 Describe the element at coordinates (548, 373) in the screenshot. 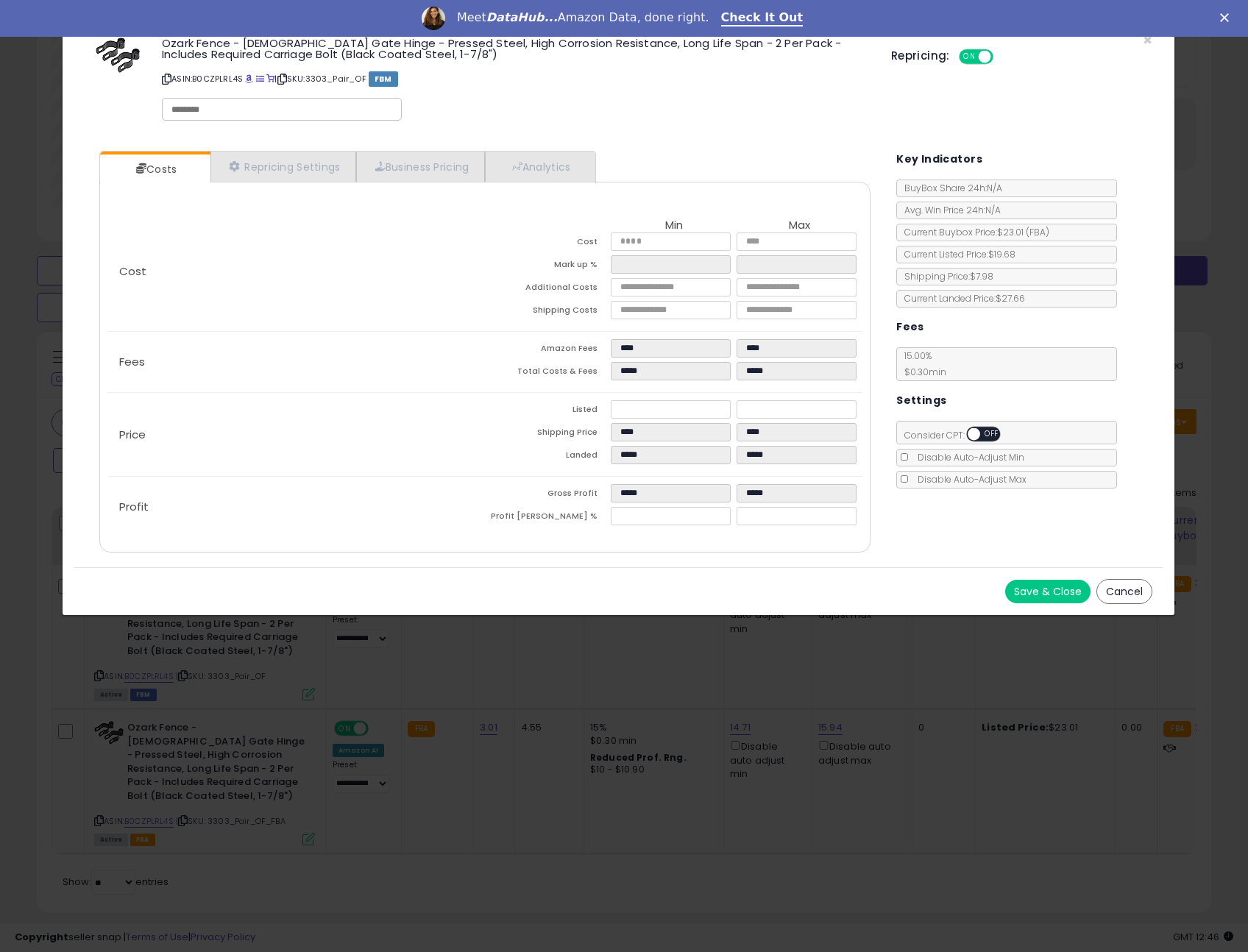

I see `td: Total Costs & Fees` at that location.